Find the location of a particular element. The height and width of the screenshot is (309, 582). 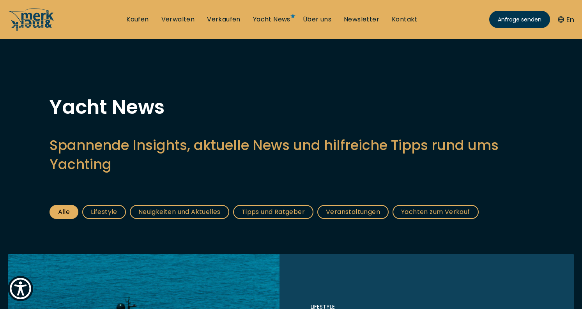

h2: Spannende Insights, aktuelle News und hilfreiche Tipps rund ums Yachting is located at coordinates (291, 155).